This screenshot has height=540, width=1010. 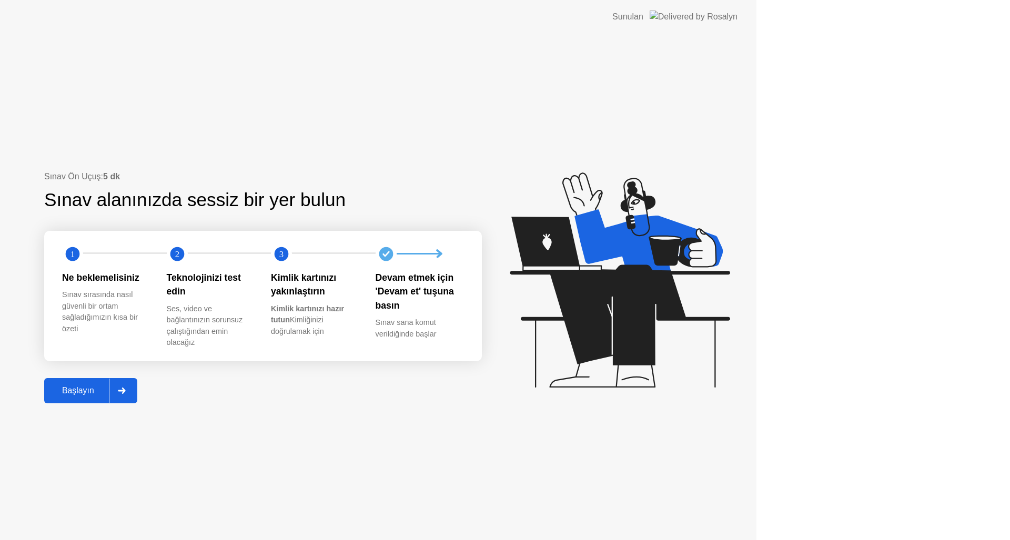 What do you see at coordinates (694, 16) in the screenshot?
I see `img: Delivered by Rosalyn` at bounding box center [694, 16].